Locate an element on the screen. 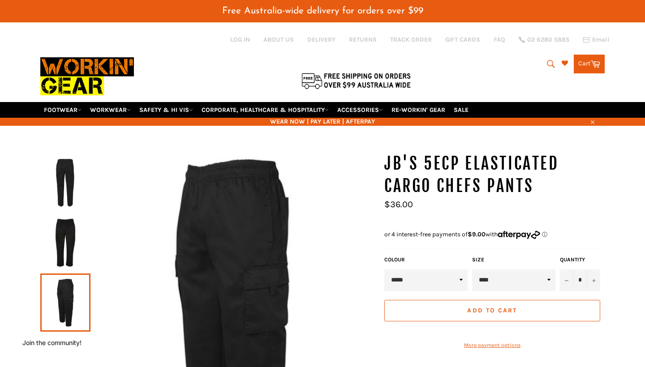 This screenshot has height=367, width=645. a: 02 6280 5885 is located at coordinates (543, 40).